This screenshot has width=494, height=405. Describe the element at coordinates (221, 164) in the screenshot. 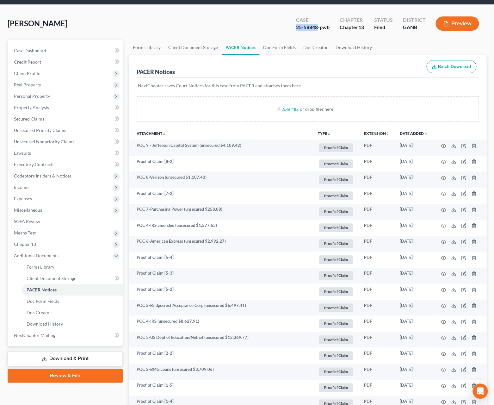

I see `td: Proof of Claim [8-2]` at that location.